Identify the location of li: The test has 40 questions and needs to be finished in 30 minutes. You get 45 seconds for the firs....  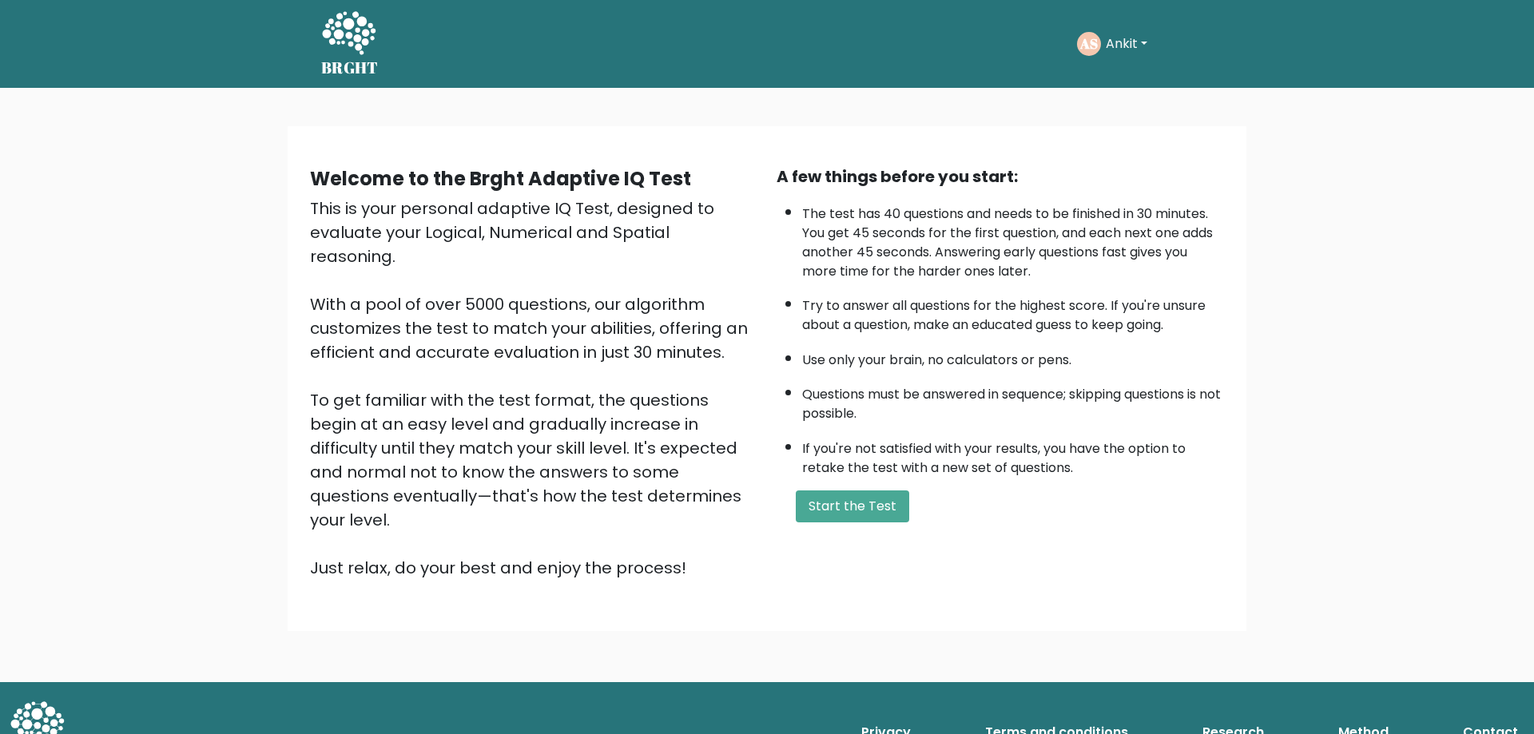
(1013, 239).